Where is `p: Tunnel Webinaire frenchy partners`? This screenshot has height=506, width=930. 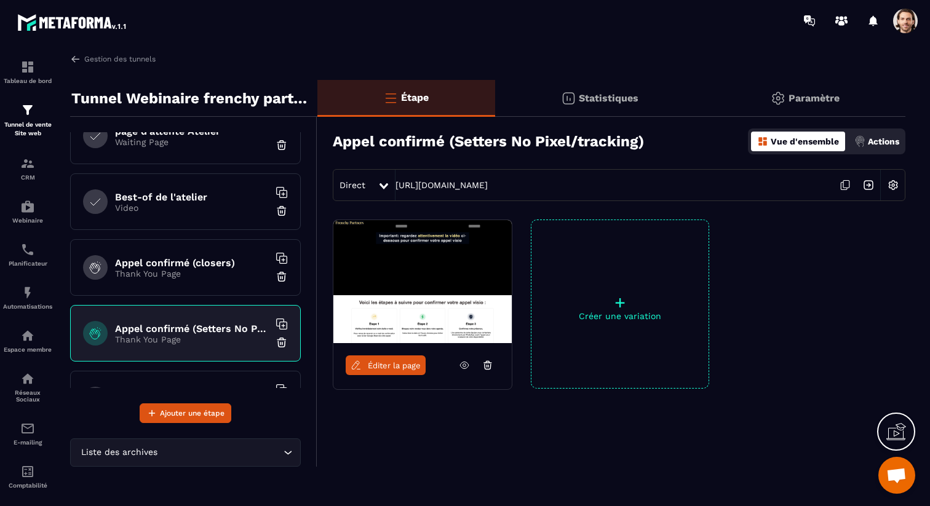
p: Tunnel Webinaire frenchy partners is located at coordinates (190, 98).